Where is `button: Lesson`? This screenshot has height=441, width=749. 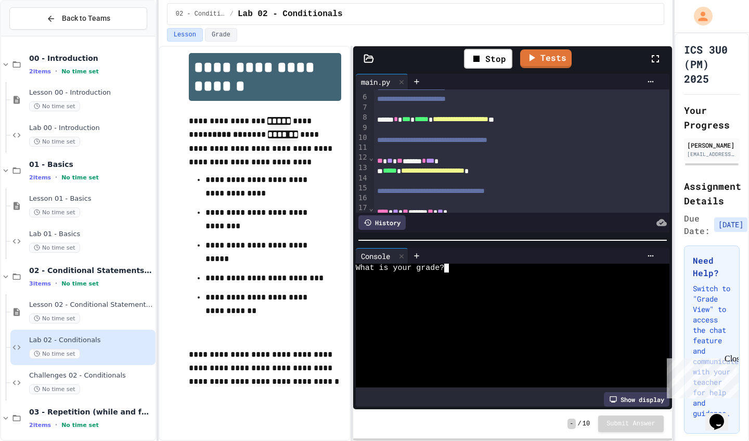 button: Lesson is located at coordinates (185, 35).